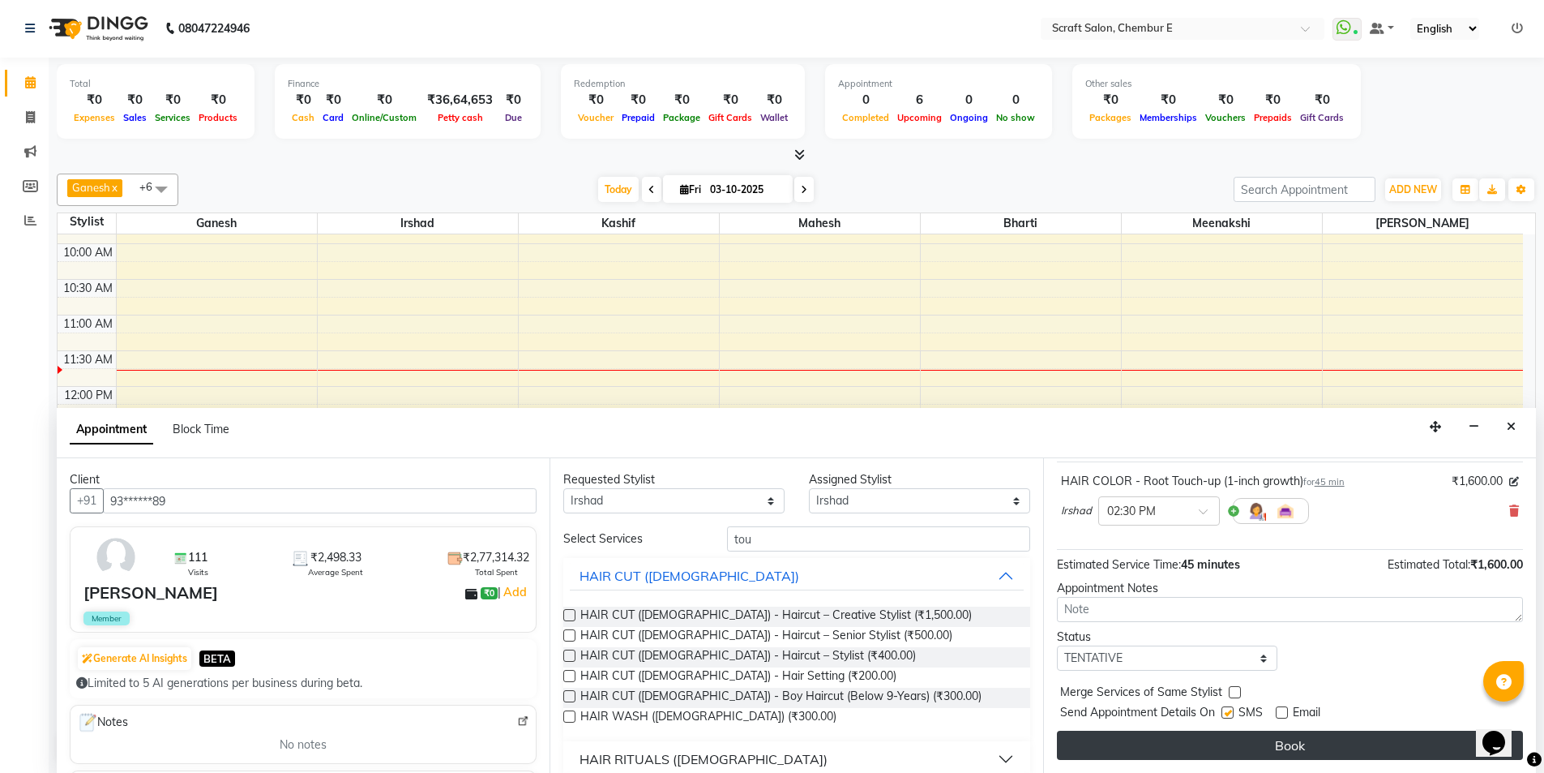  What do you see at coordinates (116, 557) in the screenshot?
I see `img: avatar` at bounding box center [116, 557].